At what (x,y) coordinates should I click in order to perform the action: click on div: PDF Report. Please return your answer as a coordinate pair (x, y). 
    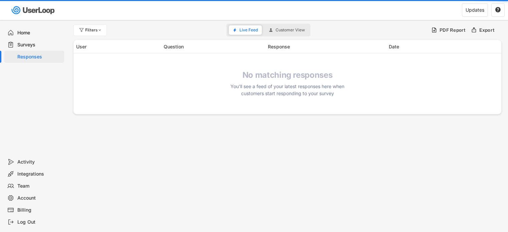
    Looking at the image, I should click on (452, 30).